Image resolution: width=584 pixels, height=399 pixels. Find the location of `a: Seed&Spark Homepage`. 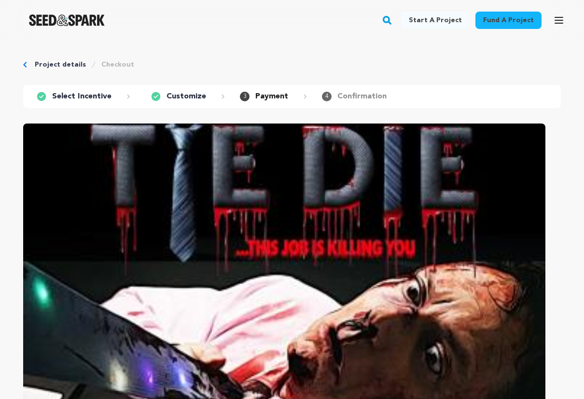

a: Seed&Spark Homepage is located at coordinates (67, 20).